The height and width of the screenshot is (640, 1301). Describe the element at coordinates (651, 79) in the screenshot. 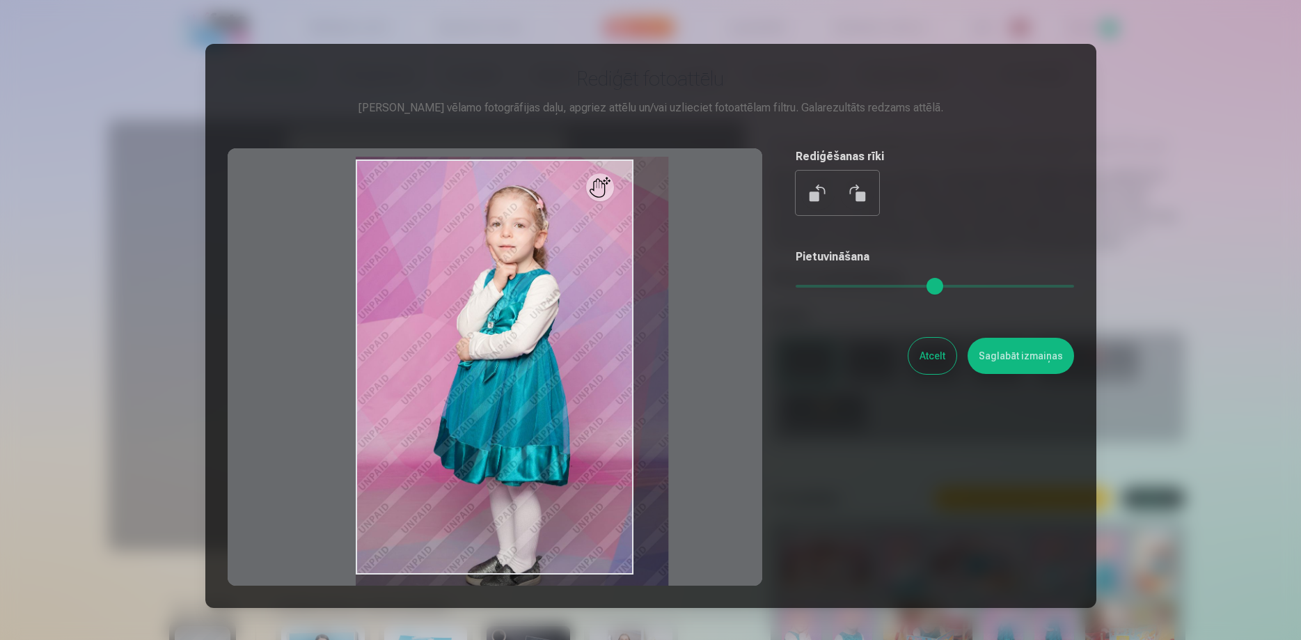

I see `h3: Rediģēt fotoattēlu` at that location.